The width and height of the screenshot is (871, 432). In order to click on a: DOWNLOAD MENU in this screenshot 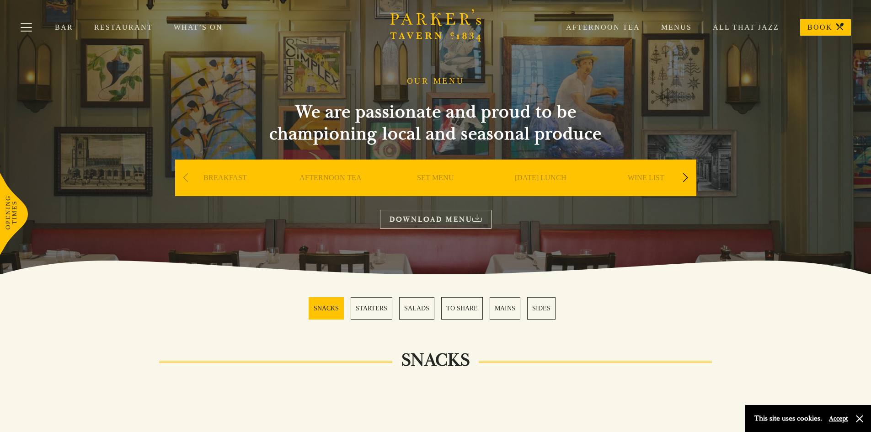, I will do `click(436, 219)`.